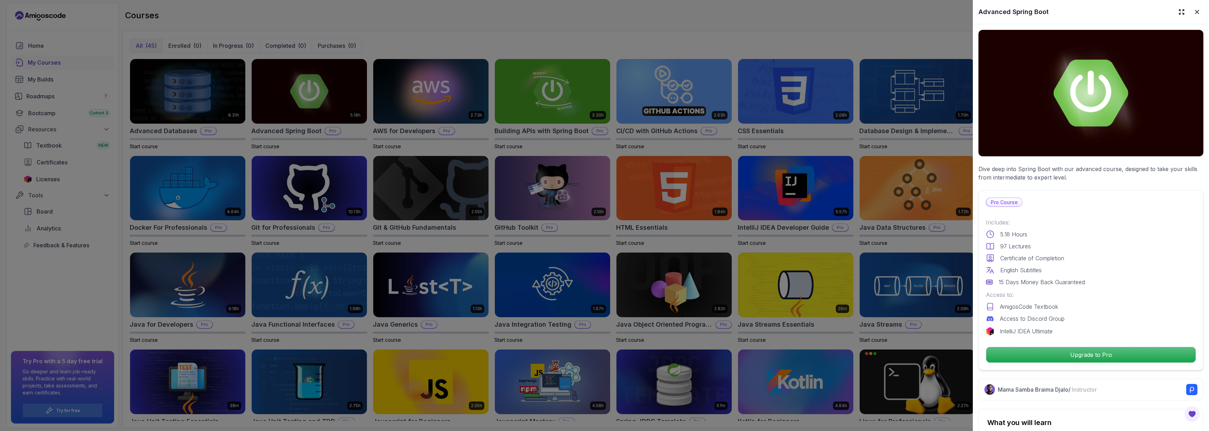 This screenshot has width=1209, height=431. Describe the element at coordinates (1013, 234) in the screenshot. I see `p: 5.18 Hours` at that location.